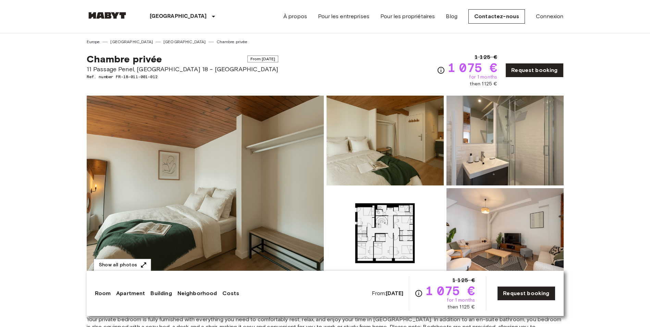 Image resolution: width=650 pixels, height=327 pixels. Describe the element at coordinates (452, 16) in the screenshot. I see `a: Blog` at that location.